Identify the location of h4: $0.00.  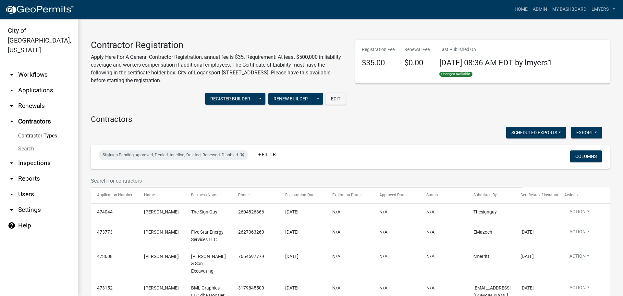
(417, 63).